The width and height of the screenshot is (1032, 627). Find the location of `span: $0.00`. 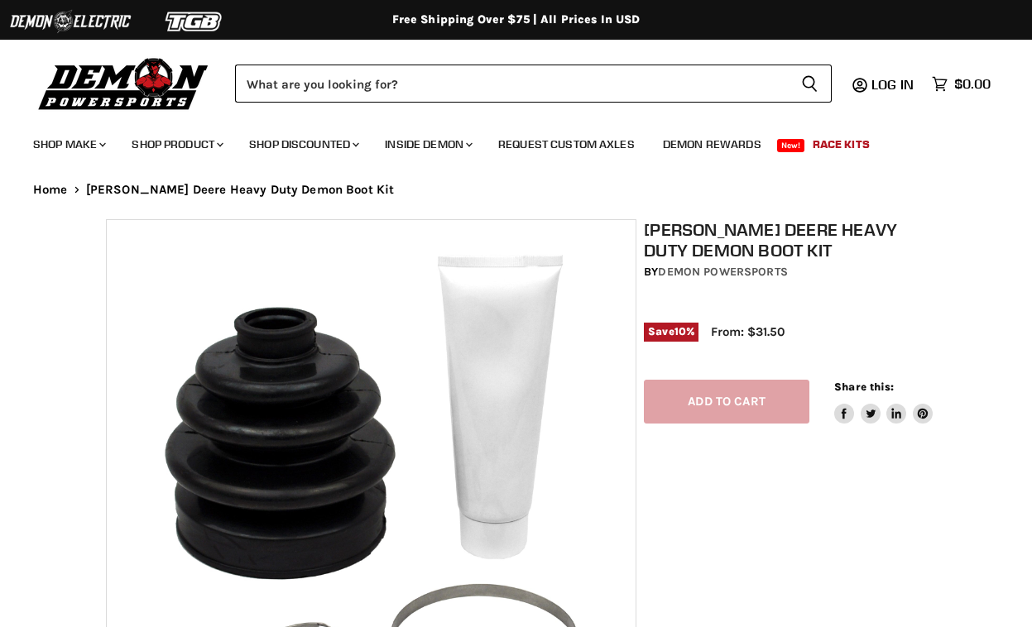

span: $0.00 is located at coordinates (972, 84).